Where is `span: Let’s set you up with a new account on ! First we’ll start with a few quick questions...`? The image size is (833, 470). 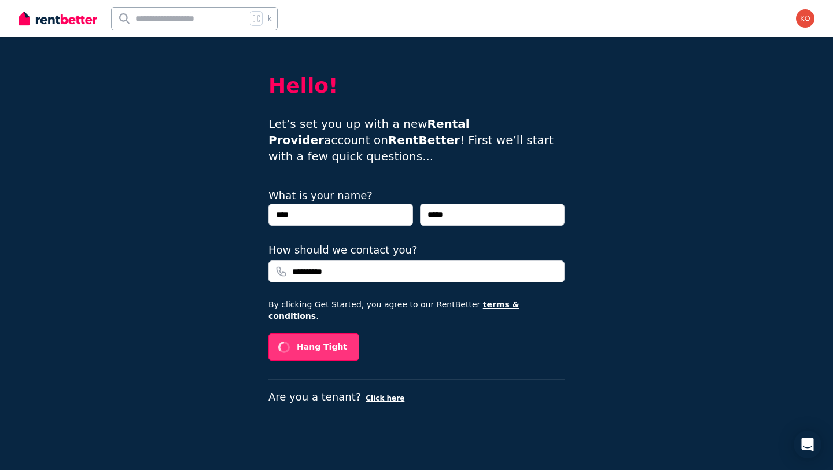 span: Let’s set you up with a new account on ! First we’ll start with a few quick questions... is located at coordinates (411, 140).